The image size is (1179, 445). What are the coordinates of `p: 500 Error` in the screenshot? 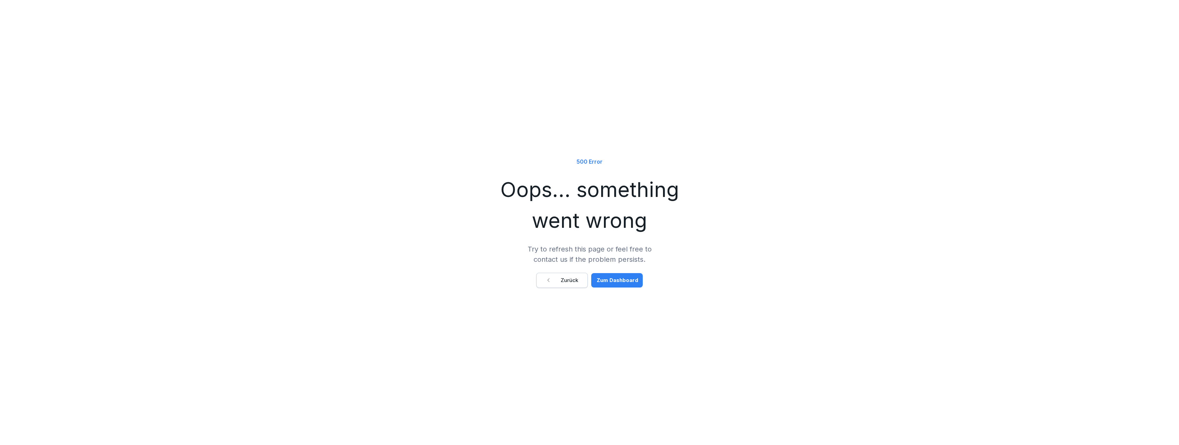 It's located at (589, 162).